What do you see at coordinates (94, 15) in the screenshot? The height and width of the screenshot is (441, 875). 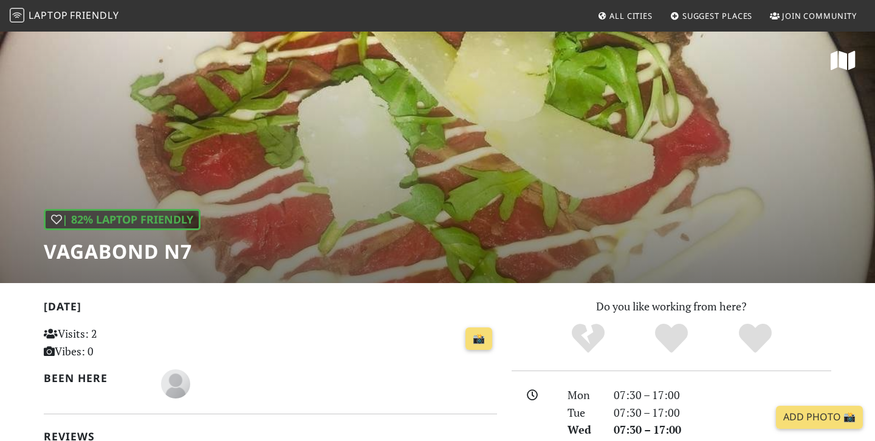 I see `span: Friendly` at bounding box center [94, 15].